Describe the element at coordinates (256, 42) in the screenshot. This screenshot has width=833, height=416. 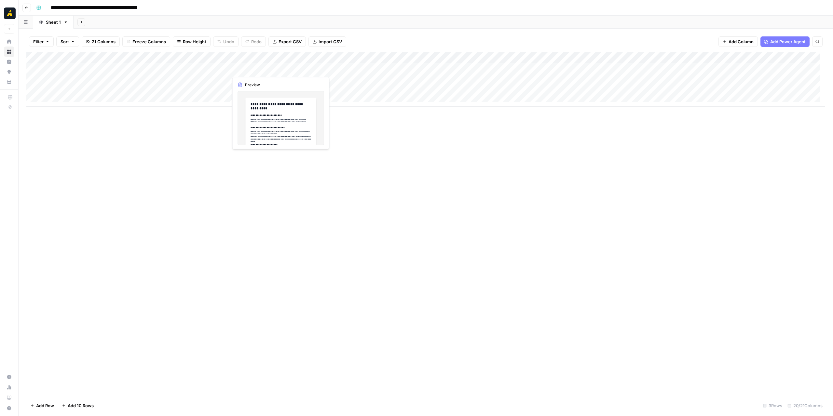
I see `span: Redo` at that location.